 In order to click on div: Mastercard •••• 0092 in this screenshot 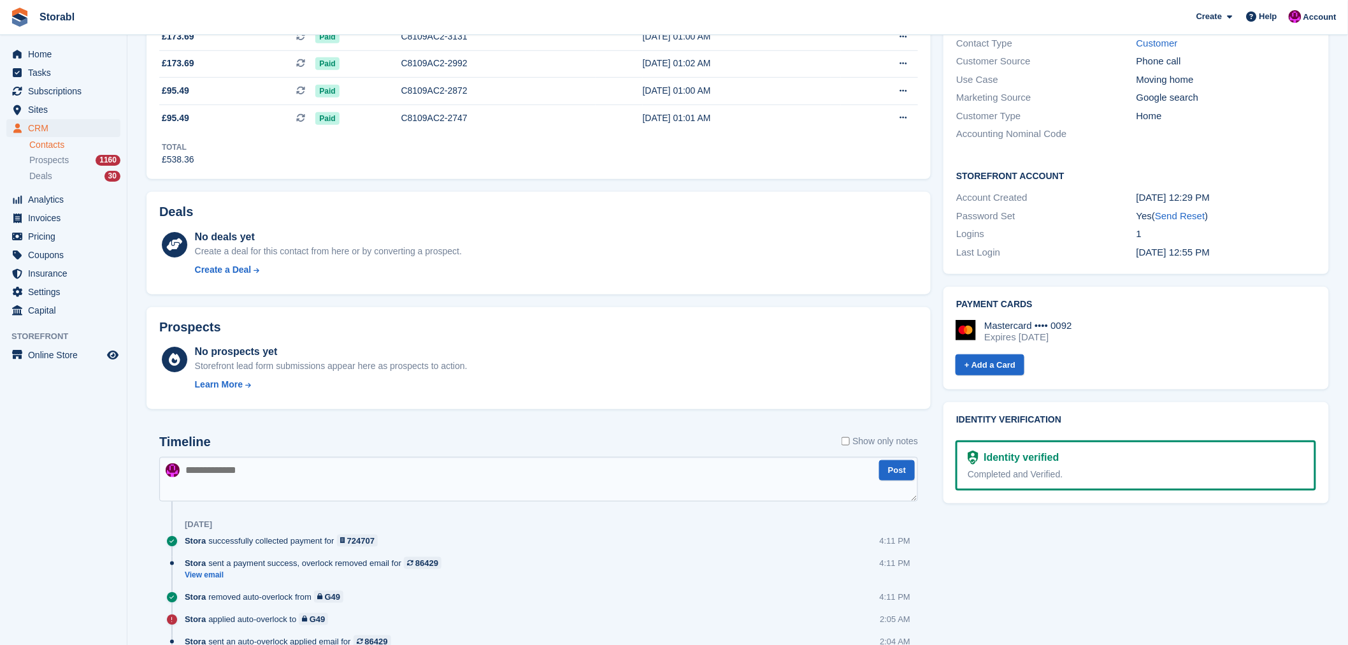, I will do `click(1029, 326)`.